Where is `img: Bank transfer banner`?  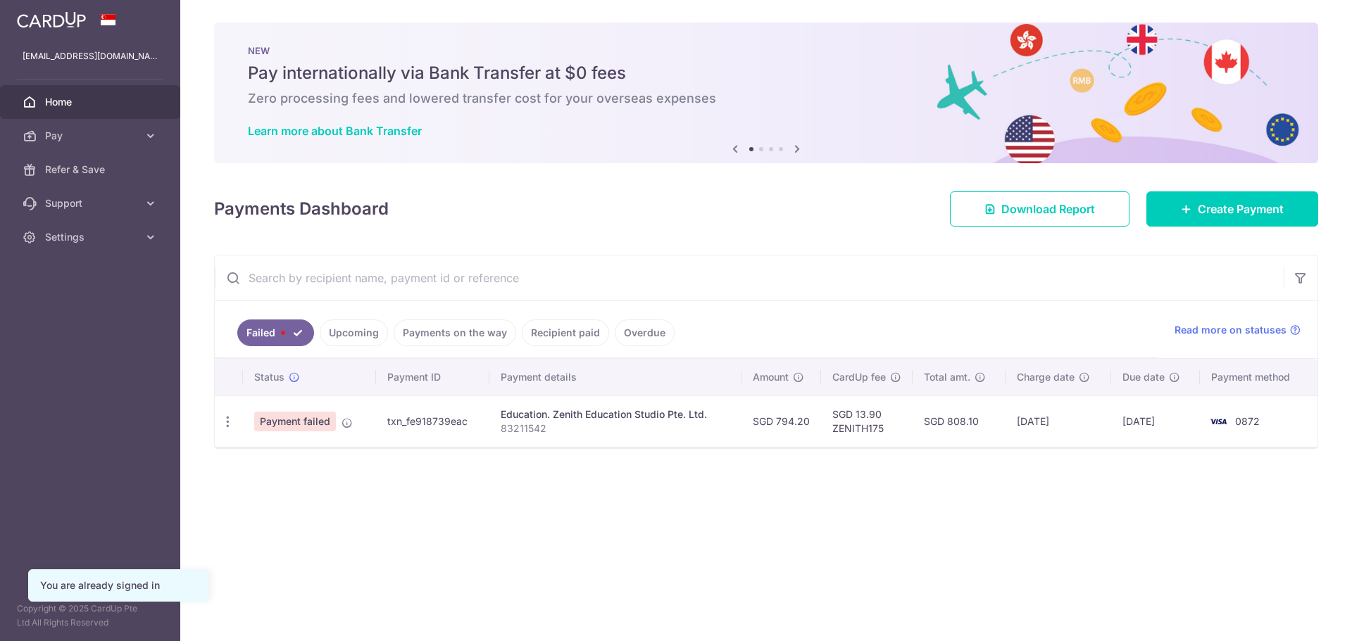
img: Bank transfer banner is located at coordinates (766, 93).